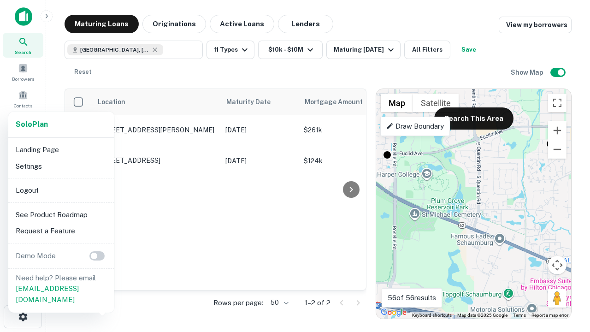 The width and height of the screenshot is (590, 332). Describe the element at coordinates (61, 289) in the screenshot. I see `p: Need help? Please email` at that location.